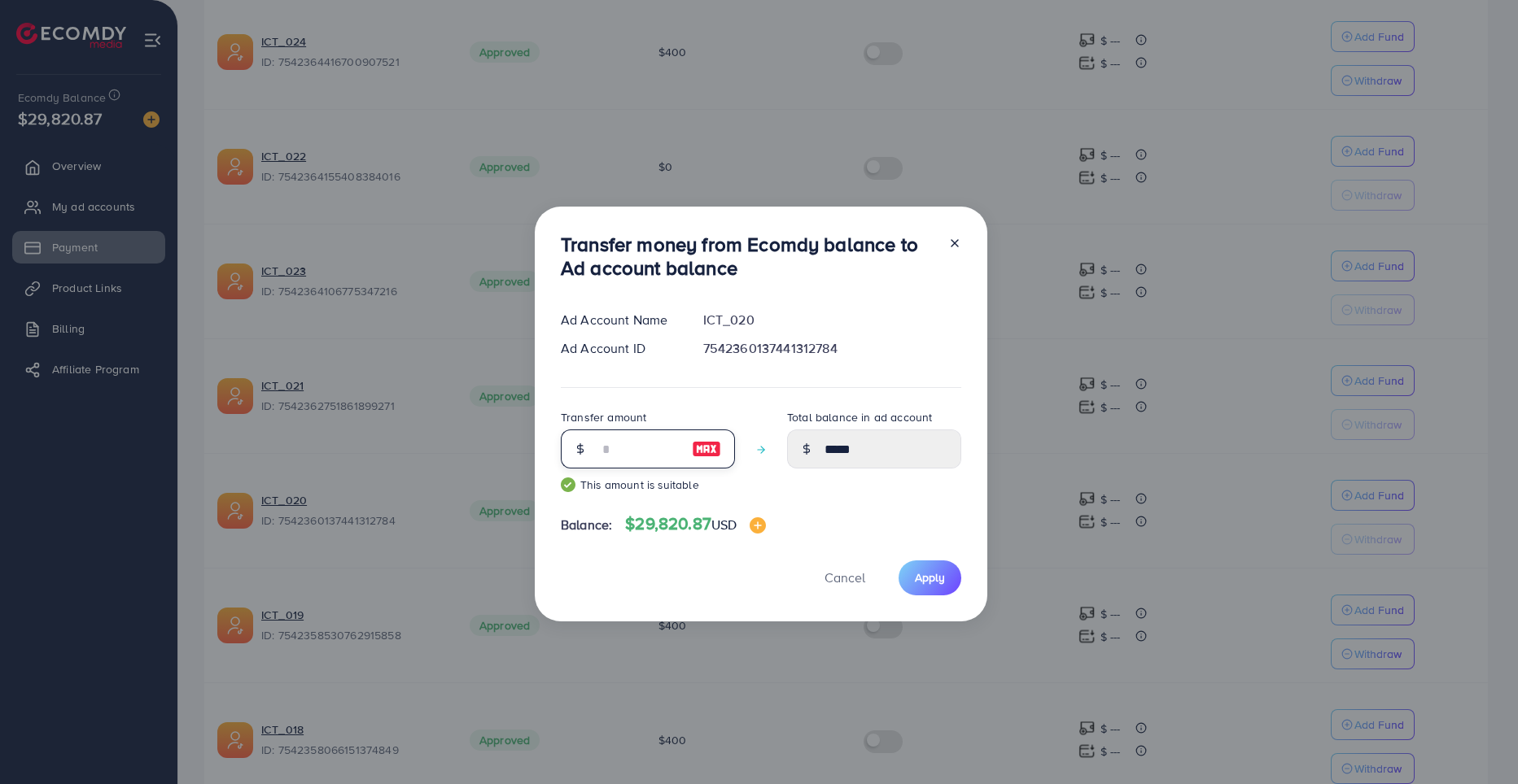 The height and width of the screenshot is (784, 1518). Describe the element at coordinates (930, 577) in the screenshot. I see `button: Apply` at that location.